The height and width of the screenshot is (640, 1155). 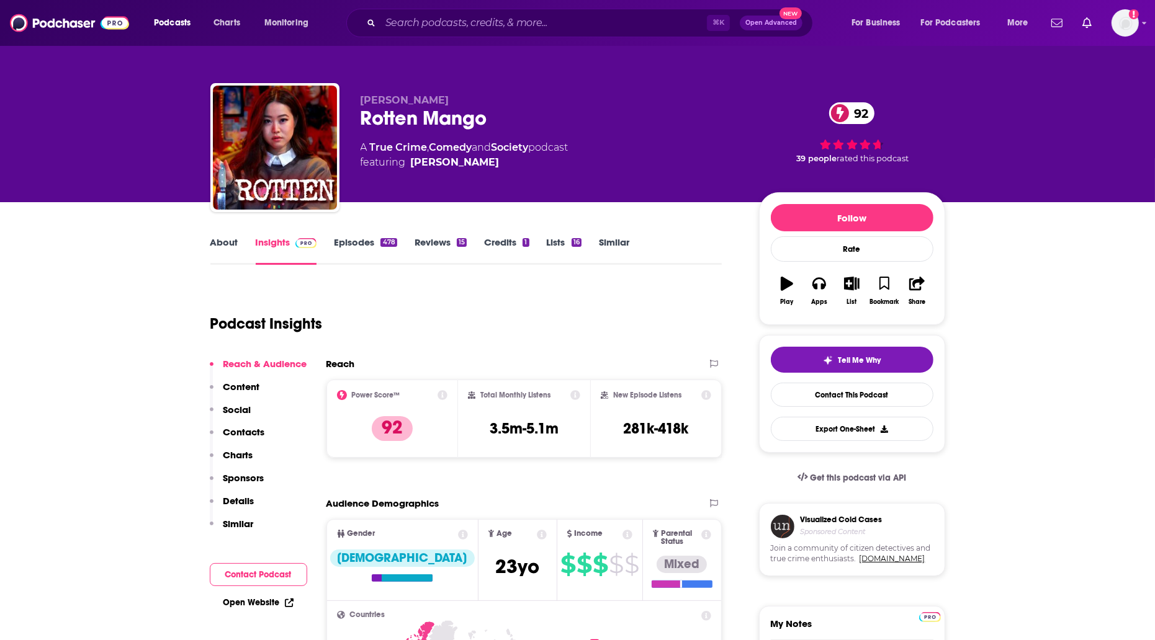 I want to click on div: Search podcasts, credits, & more..., so click(x=591, y=23).